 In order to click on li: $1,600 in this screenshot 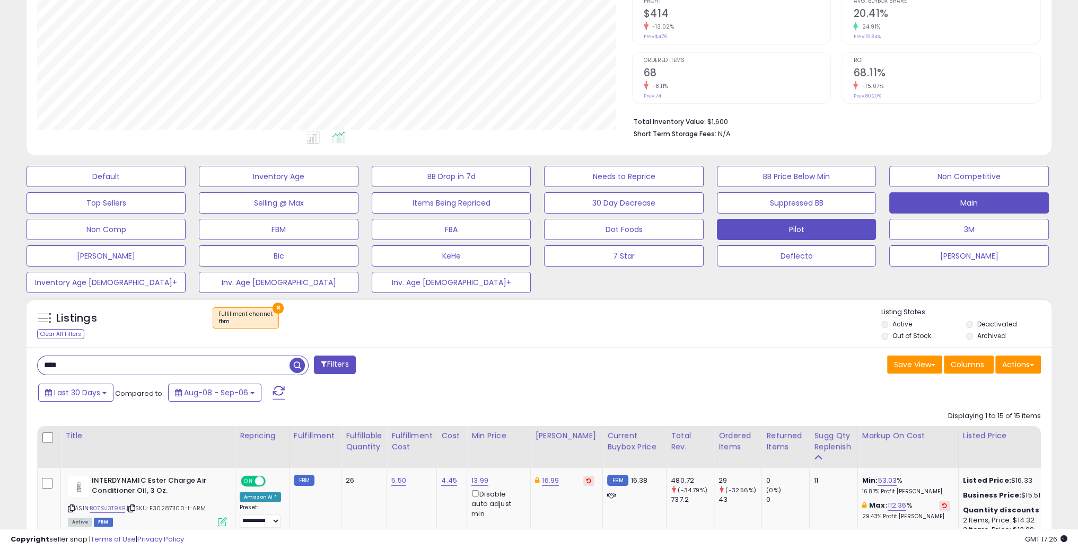, I will do `click(833, 121)`.